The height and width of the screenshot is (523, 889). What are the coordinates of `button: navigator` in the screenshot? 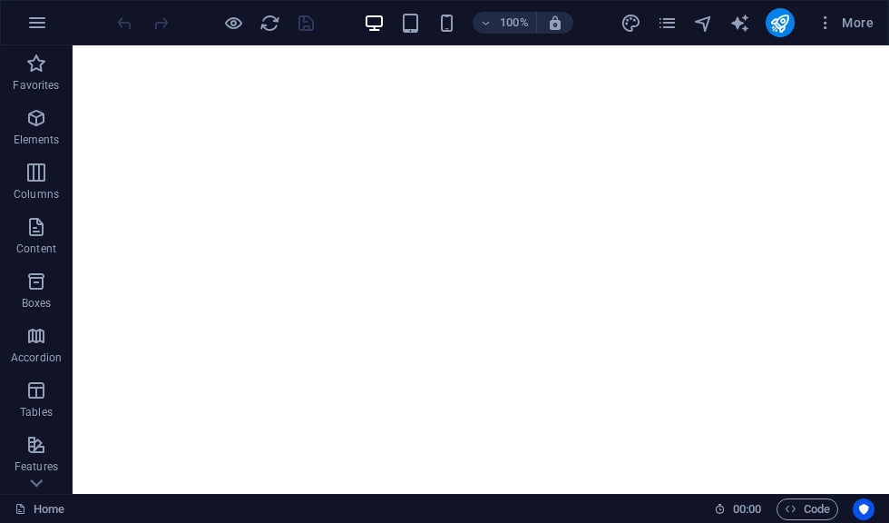 It's located at (704, 23).